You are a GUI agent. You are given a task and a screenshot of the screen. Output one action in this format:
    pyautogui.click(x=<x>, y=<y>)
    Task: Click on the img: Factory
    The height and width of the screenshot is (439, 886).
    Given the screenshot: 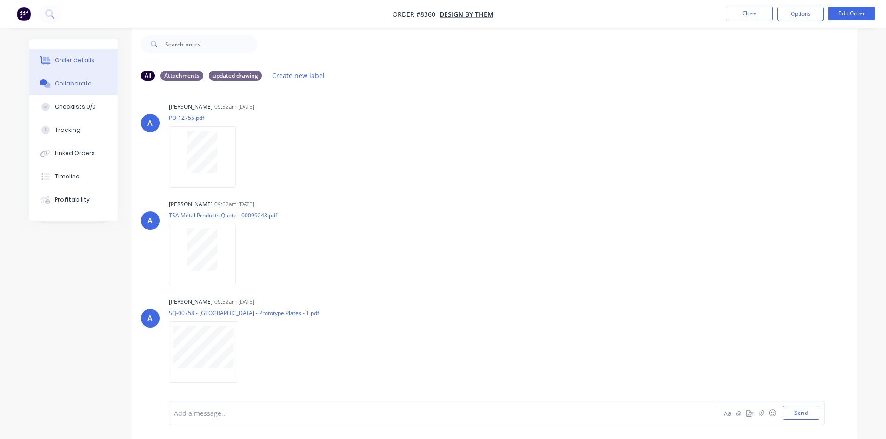 What is the action you would take?
    pyautogui.click(x=24, y=14)
    